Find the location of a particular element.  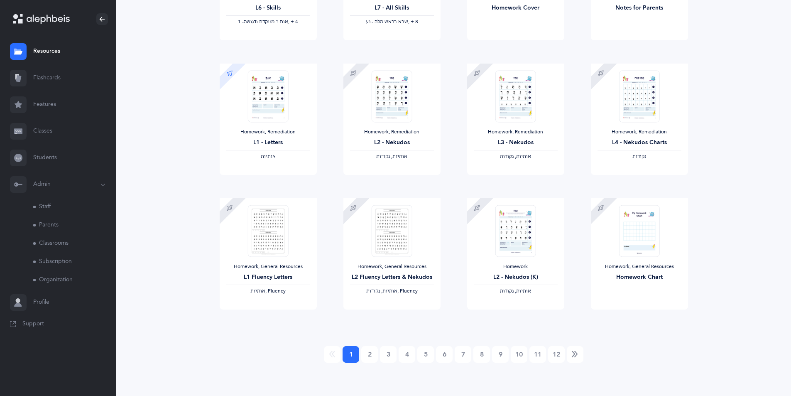

img: FluencyProgram-SpeedReading-L2_thumbnail_1736302935.png is located at coordinates (392, 230).